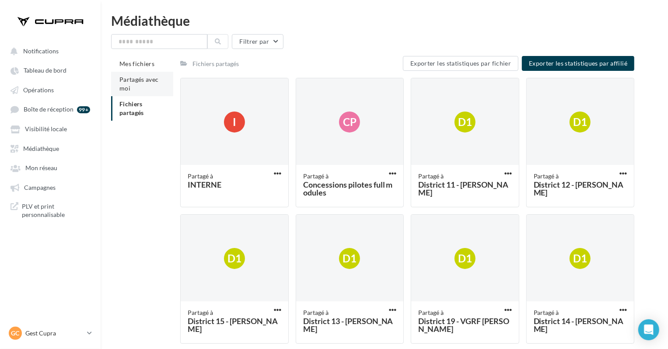 This screenshot has width=668, height=349. I want to click on span: Exporter les statistiques par fichier, so click(461, 63).